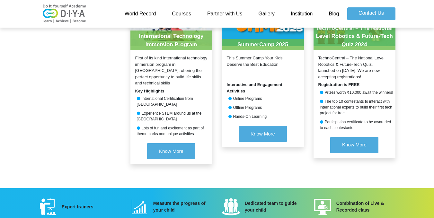 The image size is (434, 218). Describe the element at coordinates (354, 85) in the screenshot. I see `div: Registration is FREE` at that location.